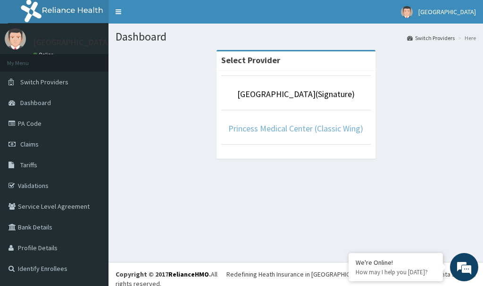 The height and width of the screenshot is (286, 483). Describe the element at coordinates (189, 274) in the screenshot. I see `a: RelianceHMO` at that location.